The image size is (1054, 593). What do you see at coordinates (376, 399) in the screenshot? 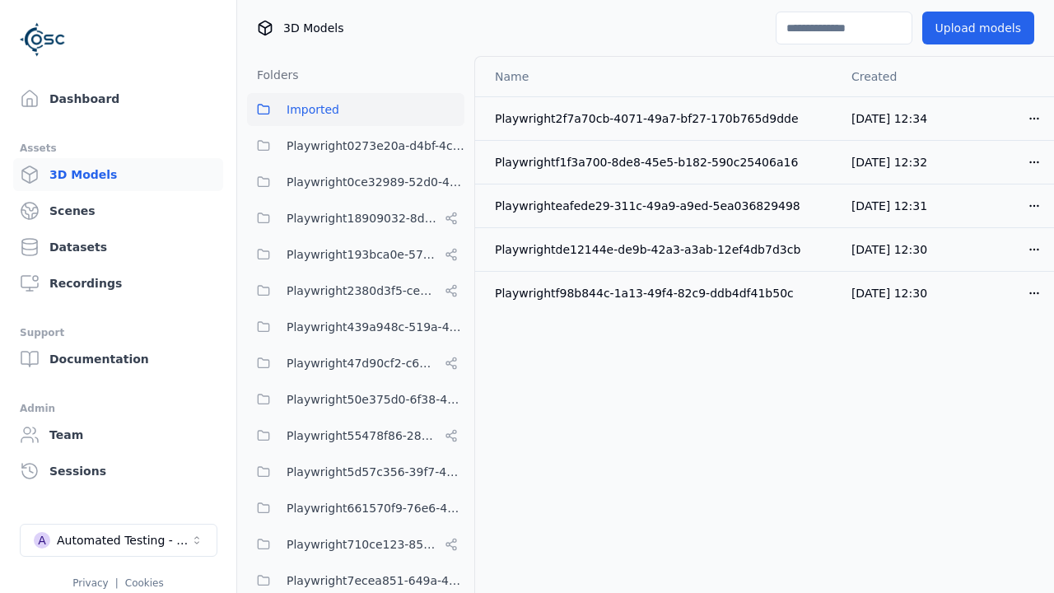
I see `span: Playwright50e375d0-6f38-48a7-96e0-b0dcfa24b72f` at bounding box center [376, 399].